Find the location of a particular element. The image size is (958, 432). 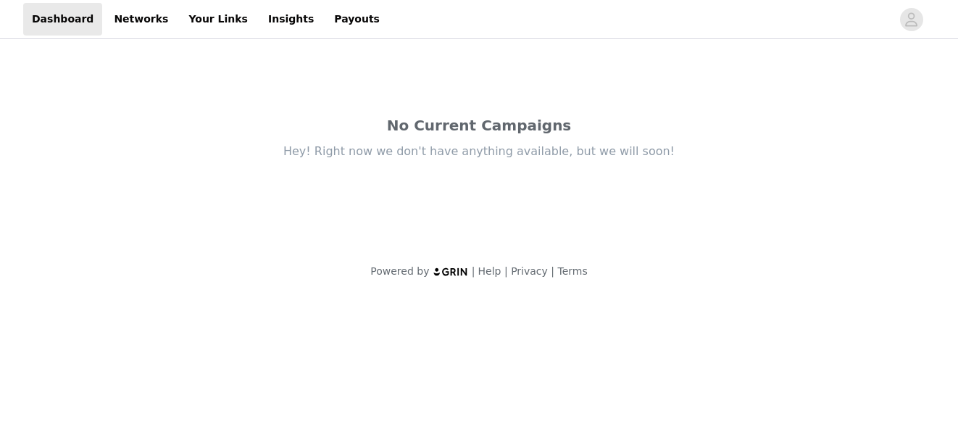

a: Insights is located at coordinates (290, 19).